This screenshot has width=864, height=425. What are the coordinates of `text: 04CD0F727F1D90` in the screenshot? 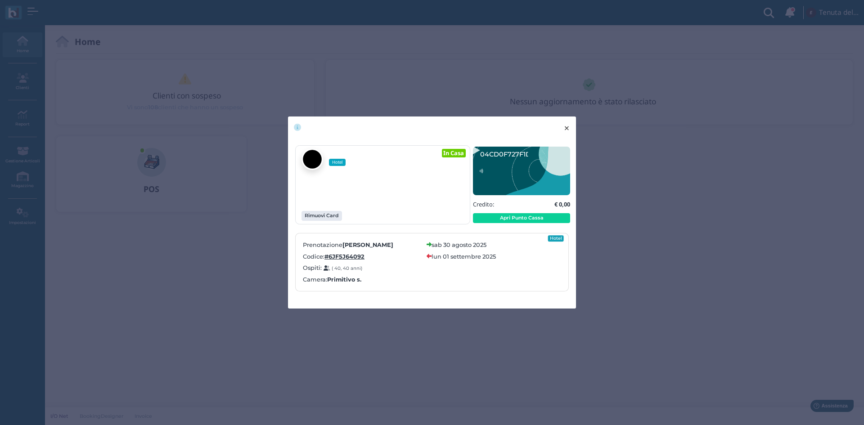 It's located at (510, 154).